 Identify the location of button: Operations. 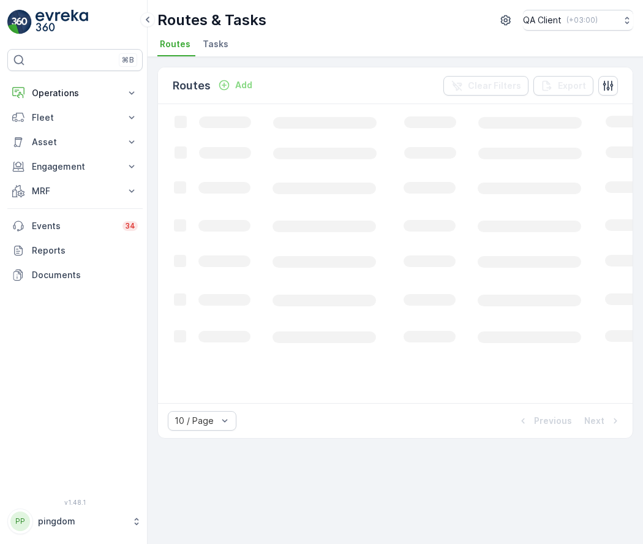
(75, 93).